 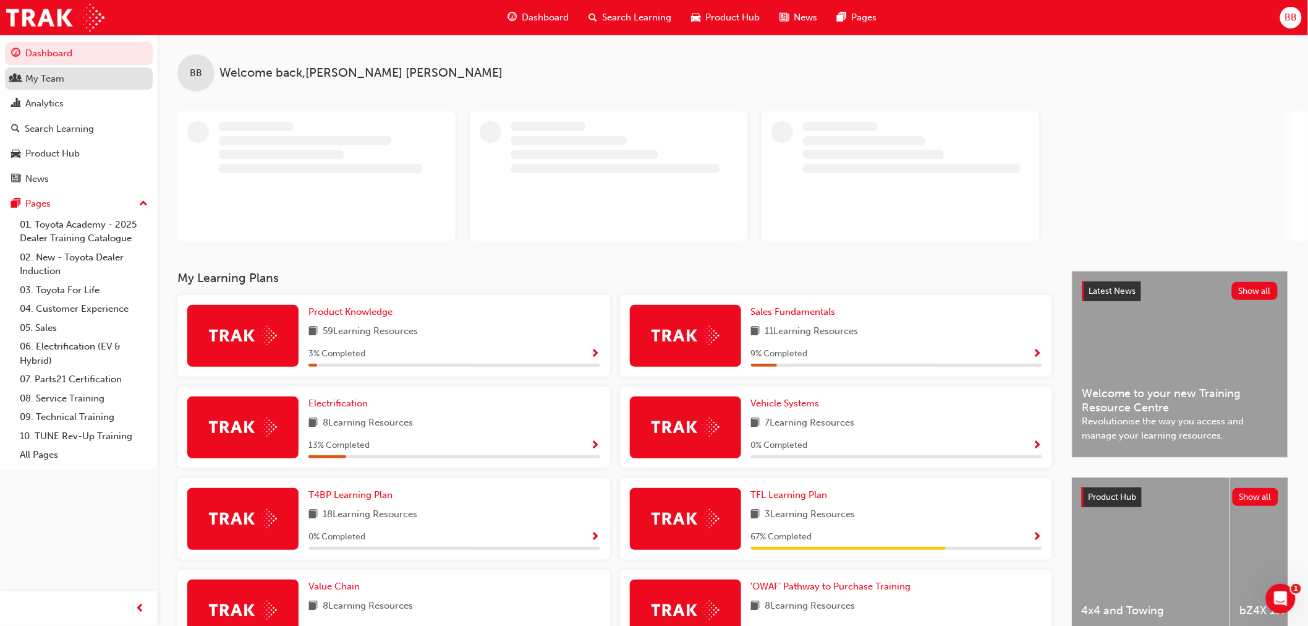 What do you see at coordinates (79, 203) in the screenshot?
I see `button: Pages` at bounding box center [79, 203].